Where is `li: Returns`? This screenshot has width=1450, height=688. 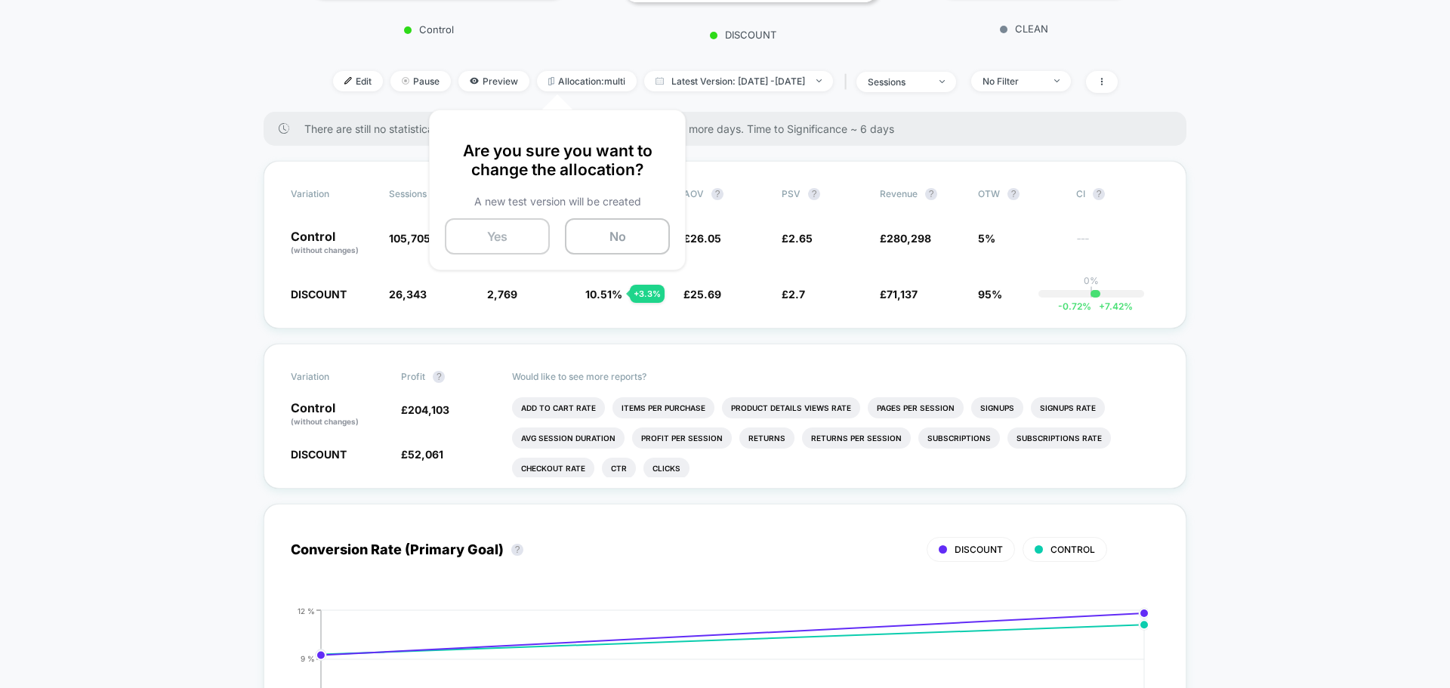 li: Returns is located at coordinates (767, 438).